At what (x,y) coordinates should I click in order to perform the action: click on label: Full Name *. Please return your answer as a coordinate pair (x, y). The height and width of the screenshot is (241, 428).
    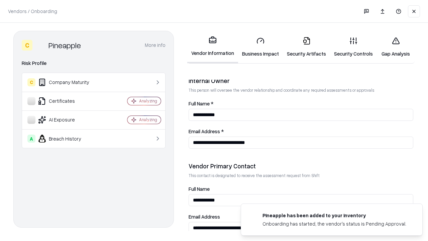
    Looking at the image, I should click on (301, 103).